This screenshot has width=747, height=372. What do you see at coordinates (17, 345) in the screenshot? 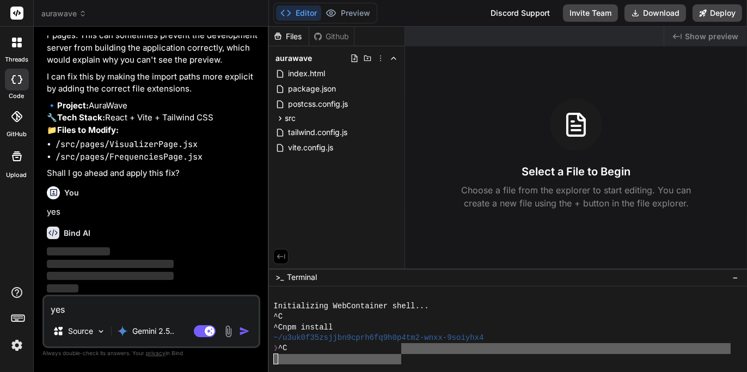
I see `img: settings` at bounding box center [17, 345].